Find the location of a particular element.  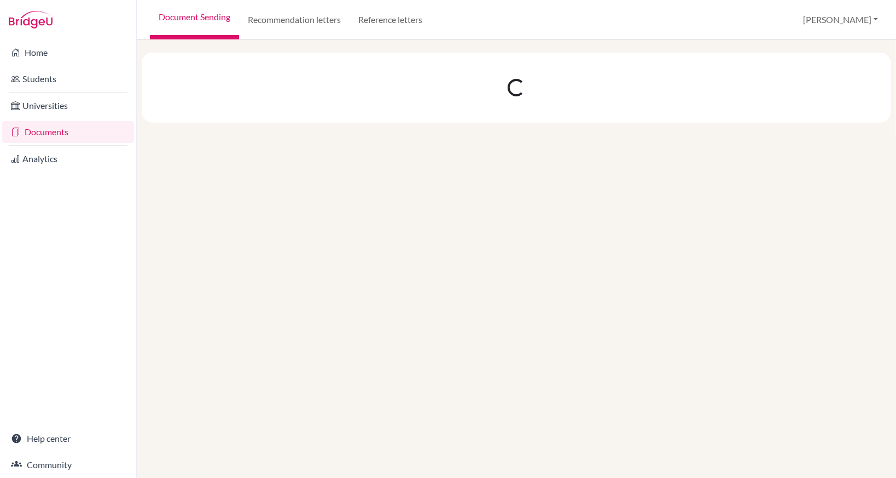

img: Bridge-U is located at coordinates (31, 20).